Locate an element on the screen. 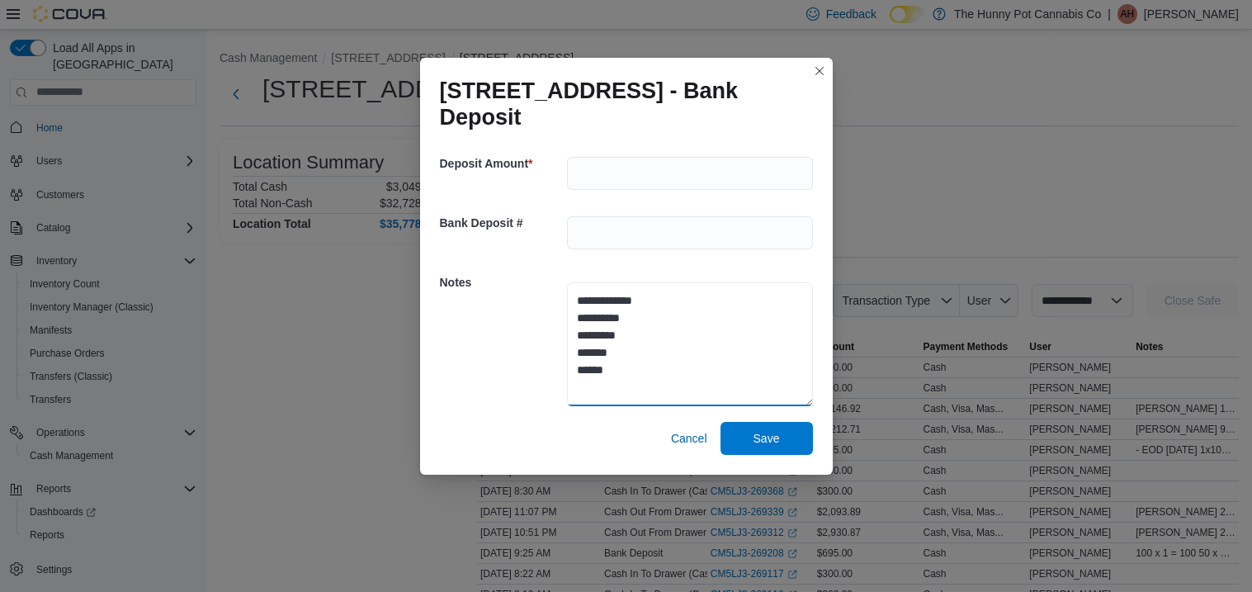 Image resolution: width=1252 pixels, height=592 pixels. button: Closes this modal window is located at coordinates (820, 71).